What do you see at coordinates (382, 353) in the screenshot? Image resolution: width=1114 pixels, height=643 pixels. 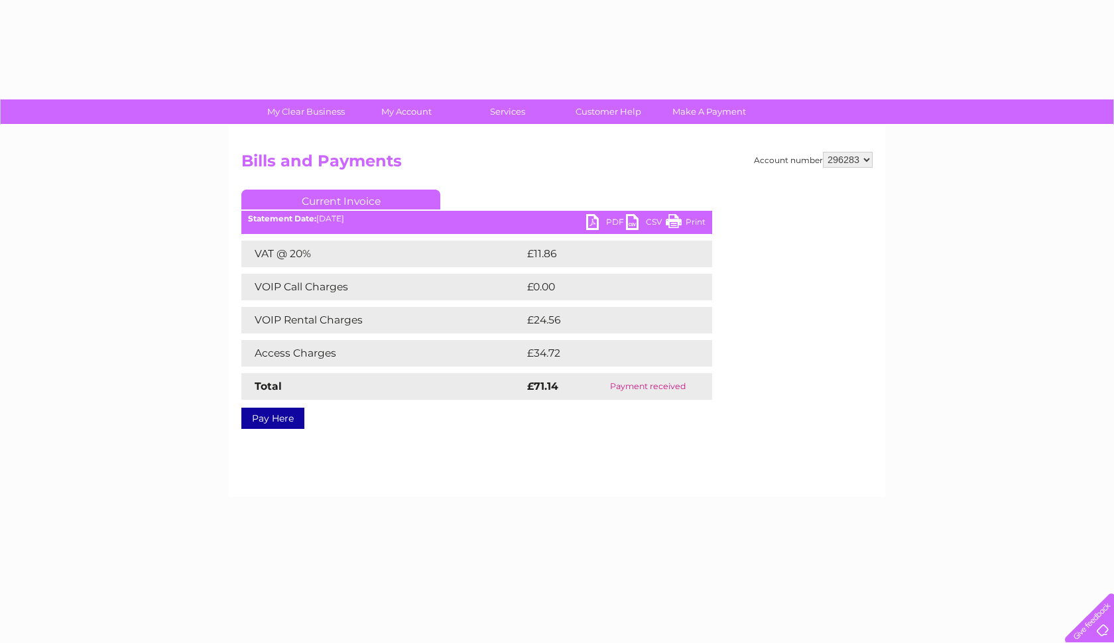 I see `td: Access Charges` at bounding box center [382, 353].